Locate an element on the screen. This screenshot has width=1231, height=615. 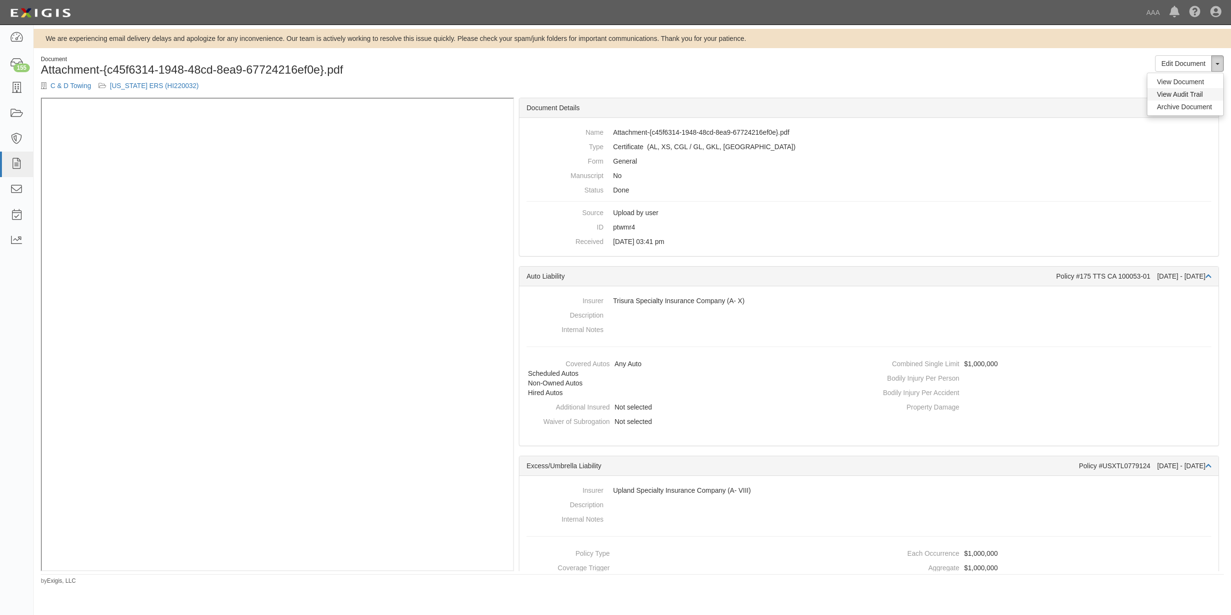
dt: Type is located at coordinates (565, 145).